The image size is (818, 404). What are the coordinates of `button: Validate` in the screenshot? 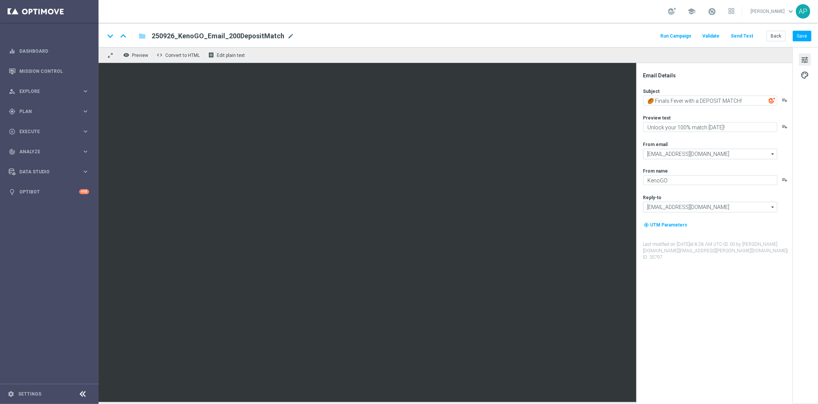 It's located at (711, 36).